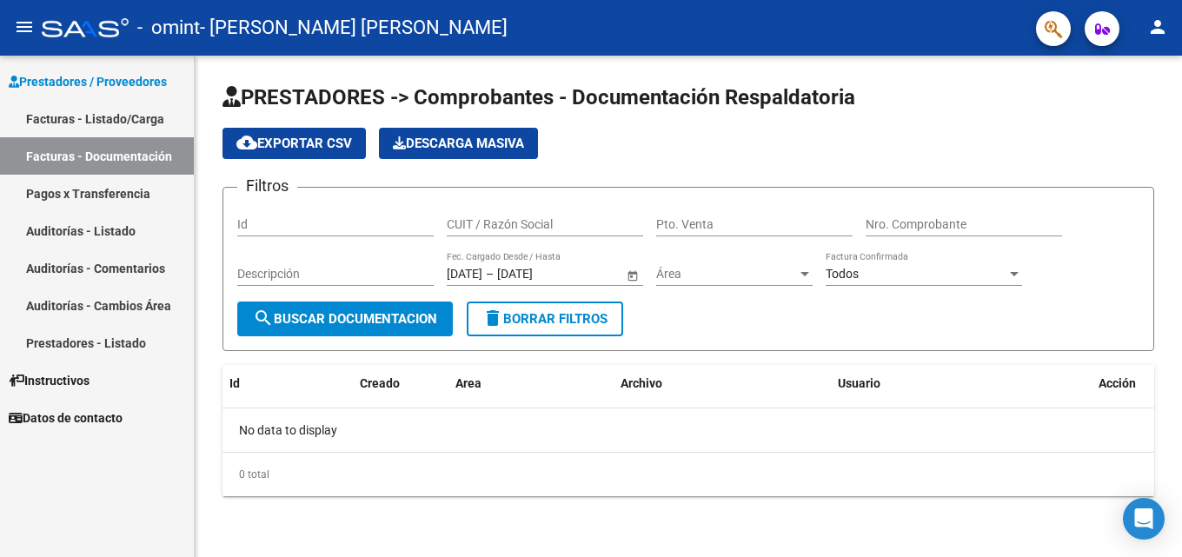 Image resolution: width=1182 pixels, height=557 pixels. What do you see at coordinates (294, 143) in the screenshot?
I see `span: Exportar CSV` at bounding box center [294, 143].